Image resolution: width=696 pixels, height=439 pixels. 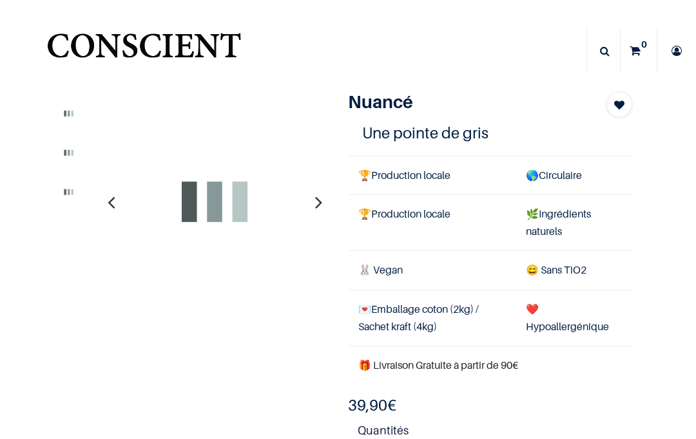 I want to click on td: ❤️Hypoallergénique, so click(x=573, y=318).